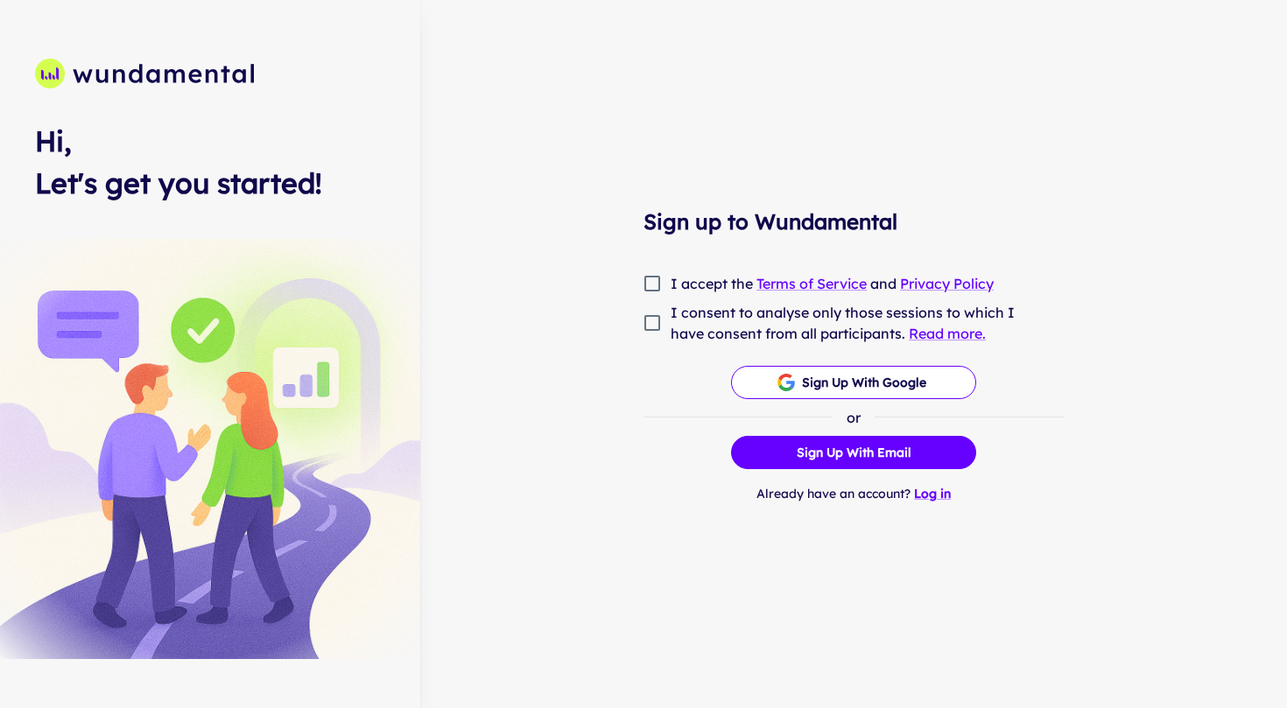 The height and width of the screenshot is (708, 1287). I want to click on p: Already have an account?, so click(854, 494).